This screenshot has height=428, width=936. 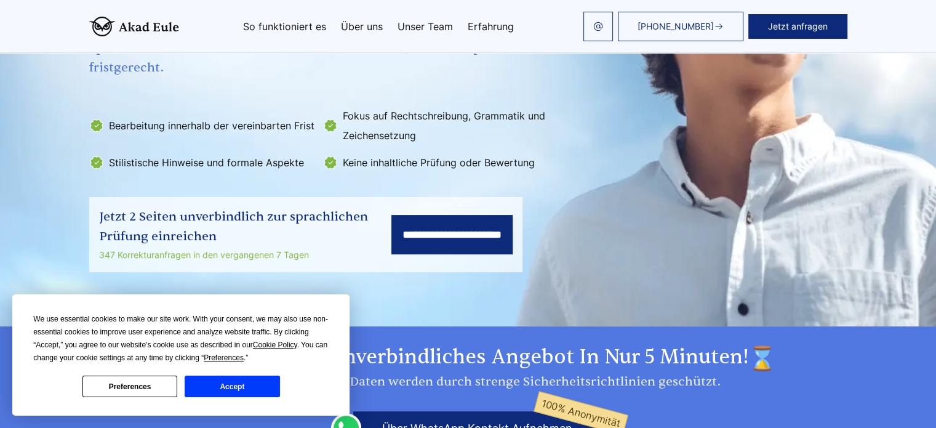 What do you see at coordinates (362, 26) in the screenshot?
I see `a: Über uns` at bounding box center [362, 26].